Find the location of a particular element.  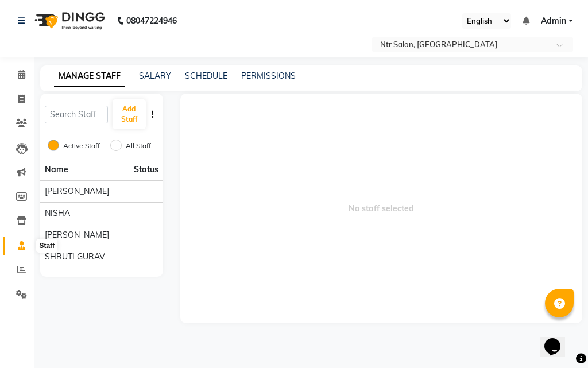

a: PERMISSIONS is located at coordinates (268, 76).